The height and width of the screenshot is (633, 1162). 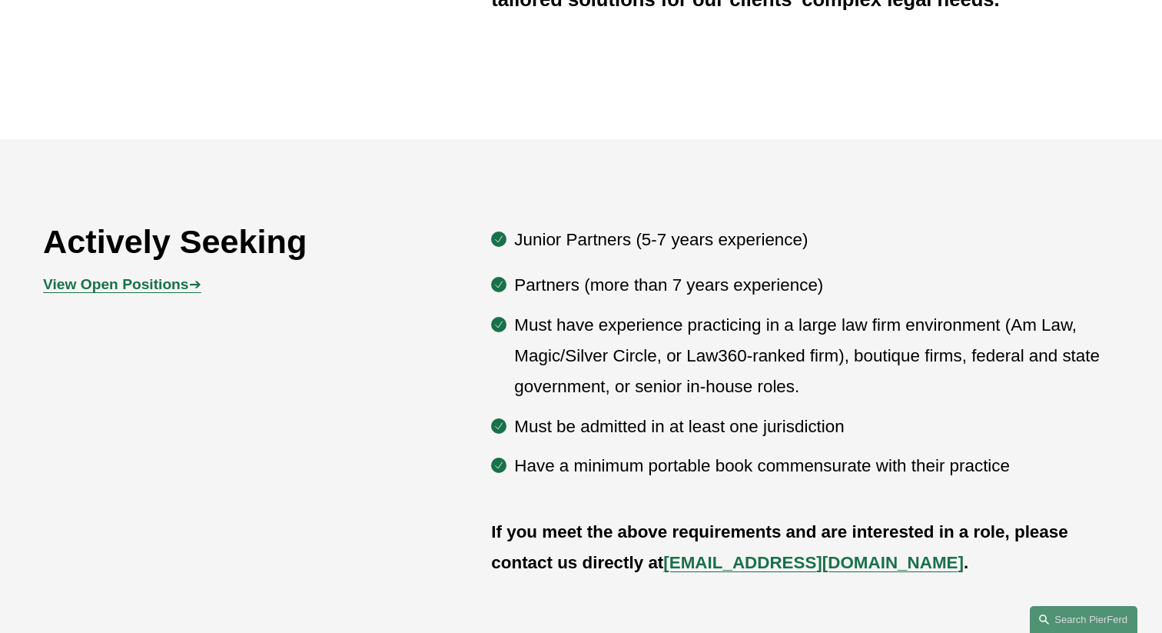 I want to click on p: Must have experience practicing in a large law firm environment (Am Law, Magic/Silver Circle, or ..., so click(x=816, y=356).